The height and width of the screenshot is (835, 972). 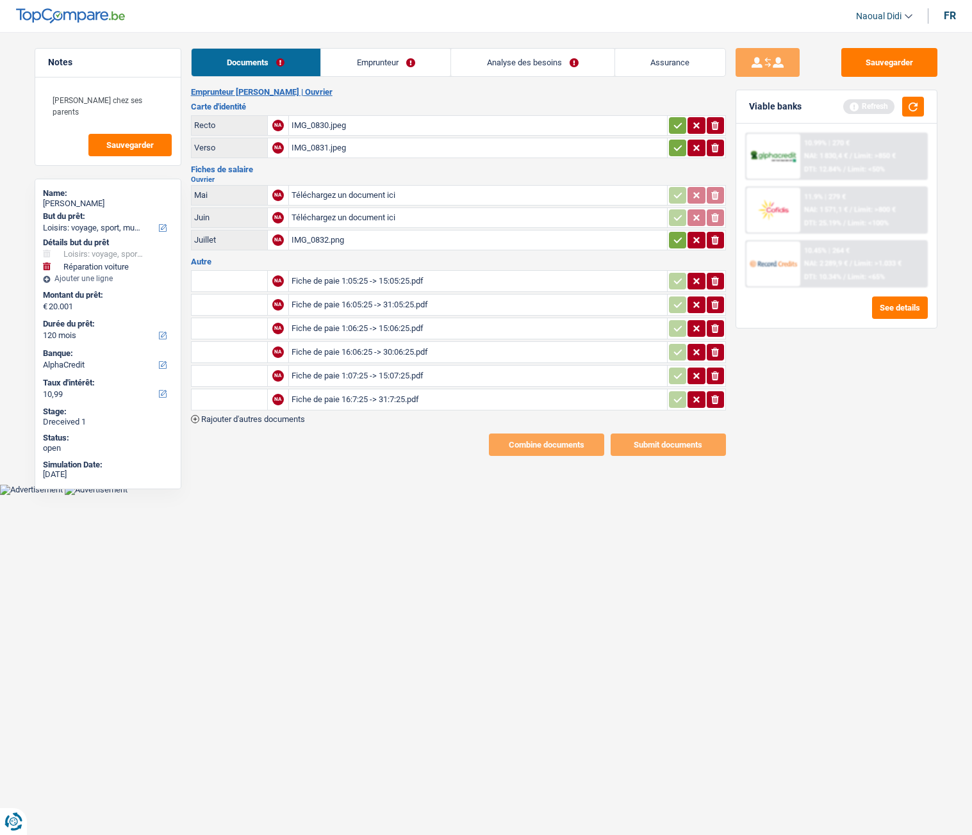 What do you see at coordinates (879, 16) in the screenshot?
I see `a: Naoual Didi` at bounding box center [879, 16].